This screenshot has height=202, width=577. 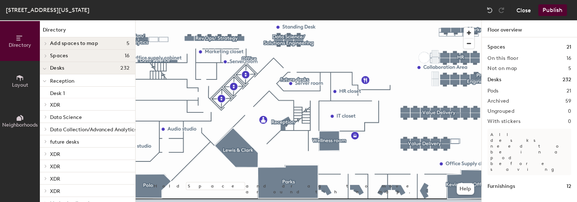 I want to click on button: Publish, so click(x=552, y=10).